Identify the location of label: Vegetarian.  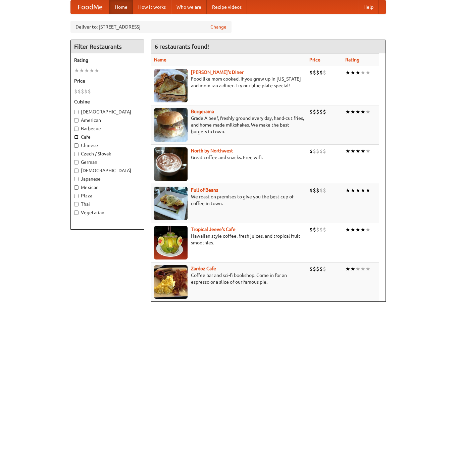
(107, 212).